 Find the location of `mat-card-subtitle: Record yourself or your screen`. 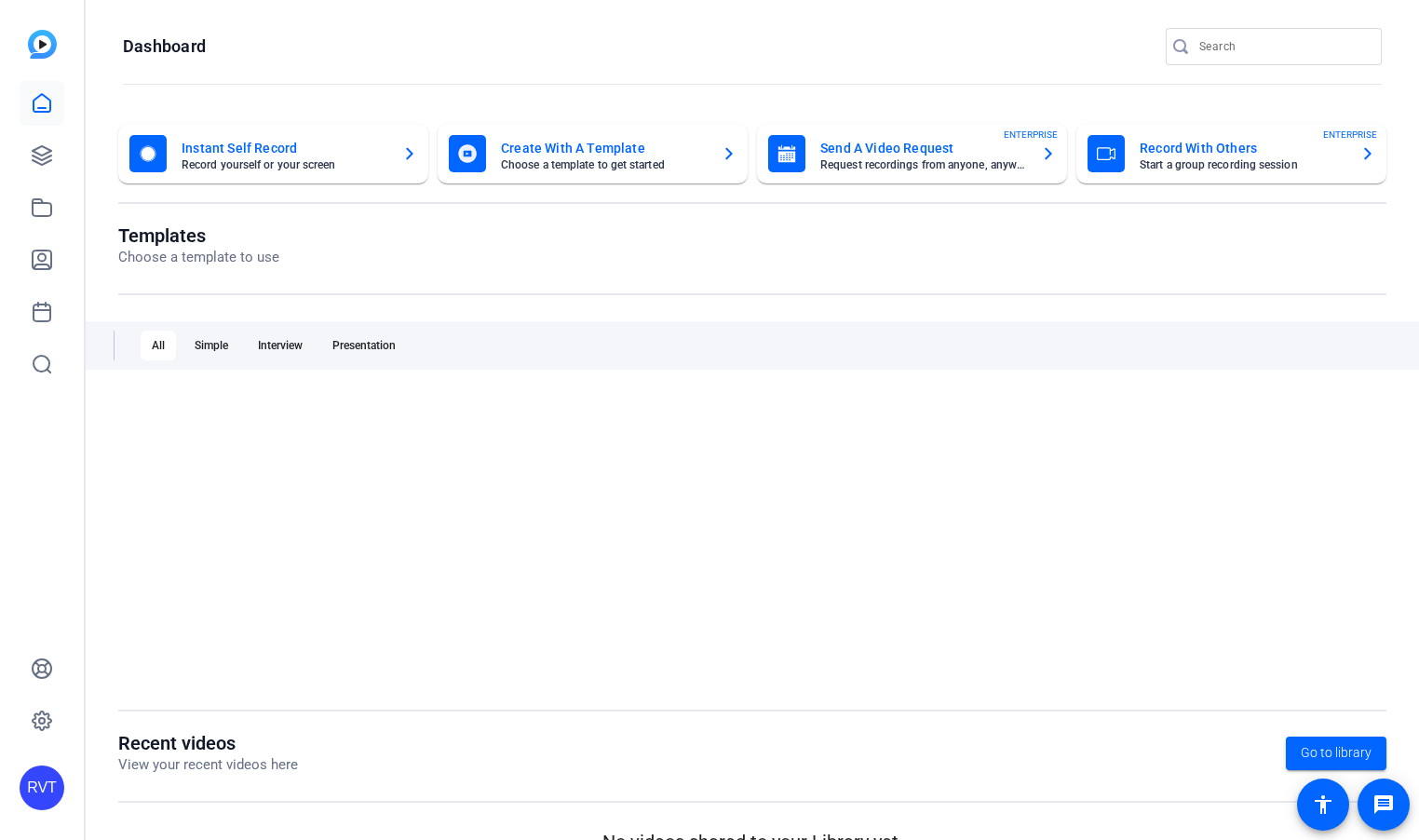

mat-card-subtitle: Record yourself or your screen is located at coordinates (284, 165).